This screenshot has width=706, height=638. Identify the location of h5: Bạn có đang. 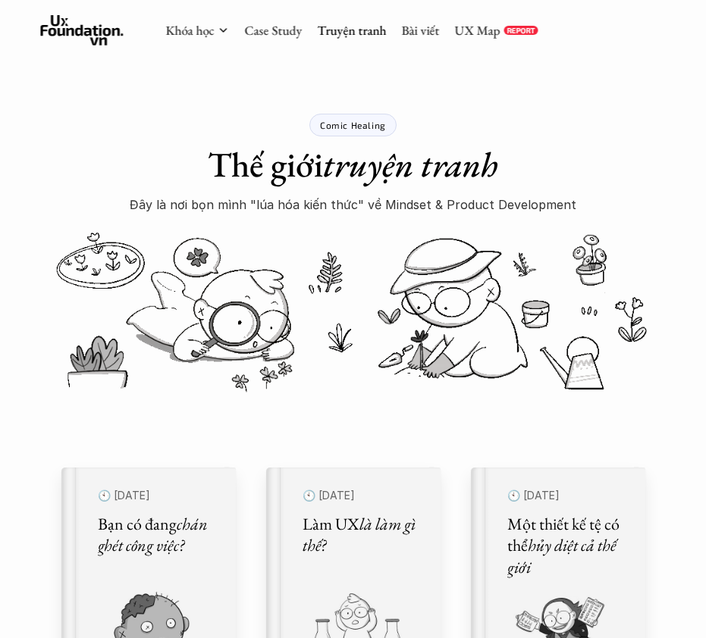
(158, 535).